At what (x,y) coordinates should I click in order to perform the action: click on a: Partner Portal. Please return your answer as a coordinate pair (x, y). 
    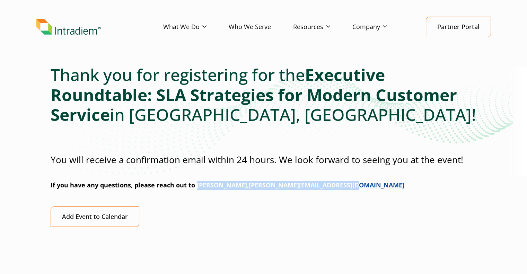
    Looking at the image, I should click on (458, 27).